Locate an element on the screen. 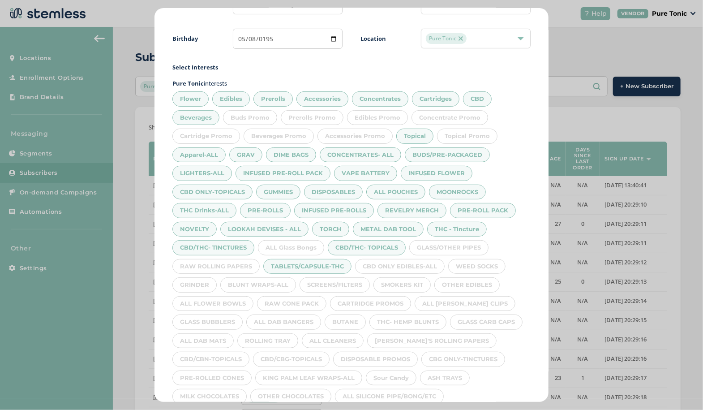  div: Prerolls Promo is located at coordinates (312, 118).